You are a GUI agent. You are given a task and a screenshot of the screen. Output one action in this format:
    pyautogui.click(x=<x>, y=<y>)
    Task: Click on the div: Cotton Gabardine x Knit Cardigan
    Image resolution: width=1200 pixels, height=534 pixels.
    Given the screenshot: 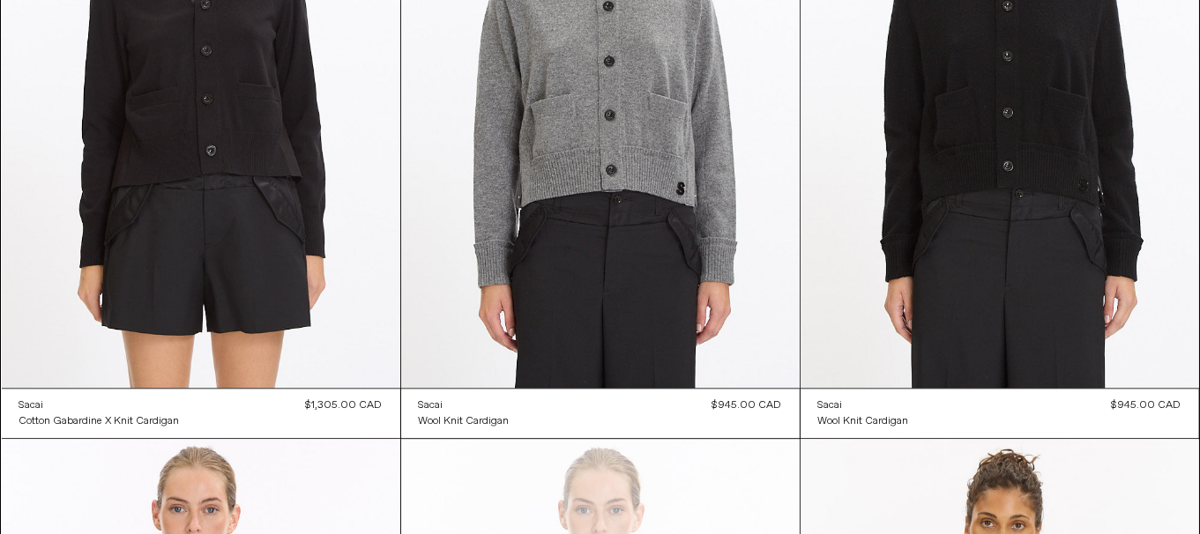 What is the action you would take?
    pyautogui.click(x=100, y=422)
    